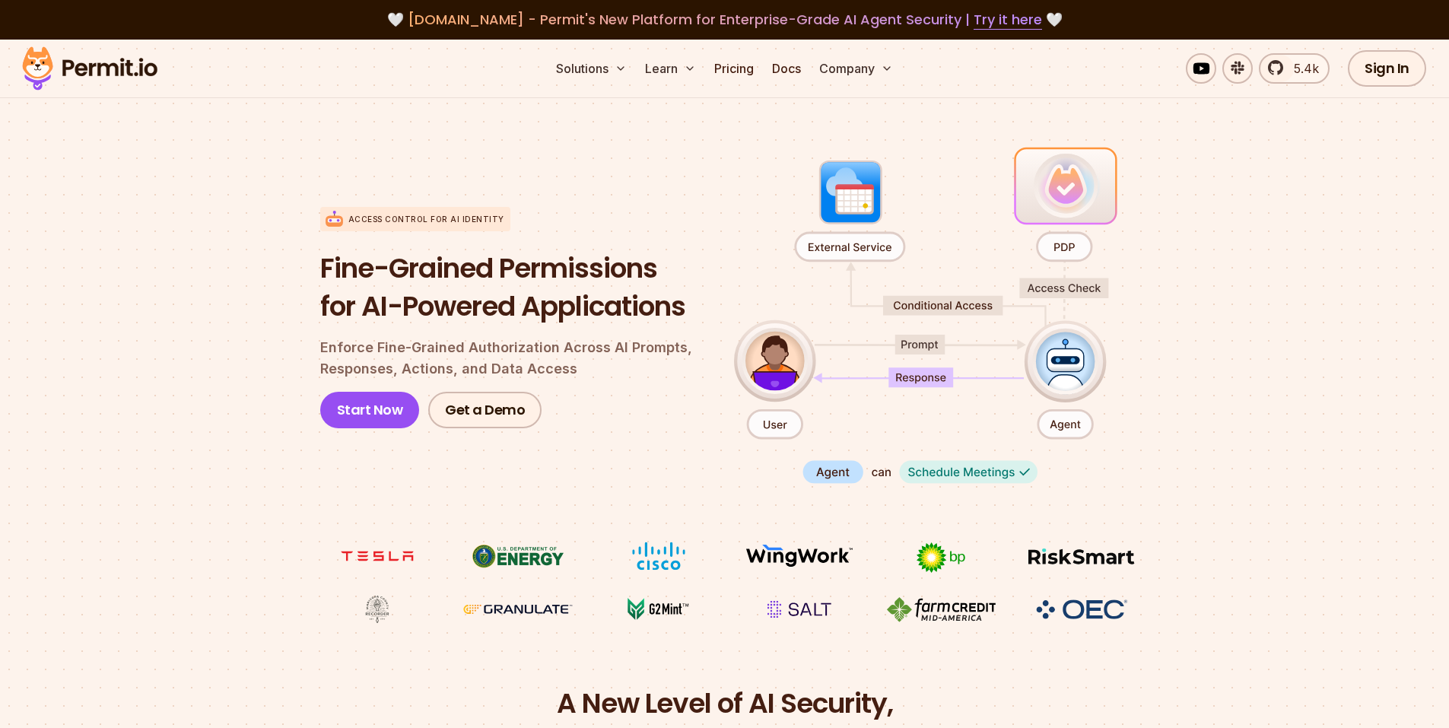 This screenshot has height=728, width=1449. Describe the element at coordinates (515, 358) in the screenshot. I see `p: Enforce Fine-Grained Authorization Across AI Prompts, Responses, Actions, and Data Access` at that location.